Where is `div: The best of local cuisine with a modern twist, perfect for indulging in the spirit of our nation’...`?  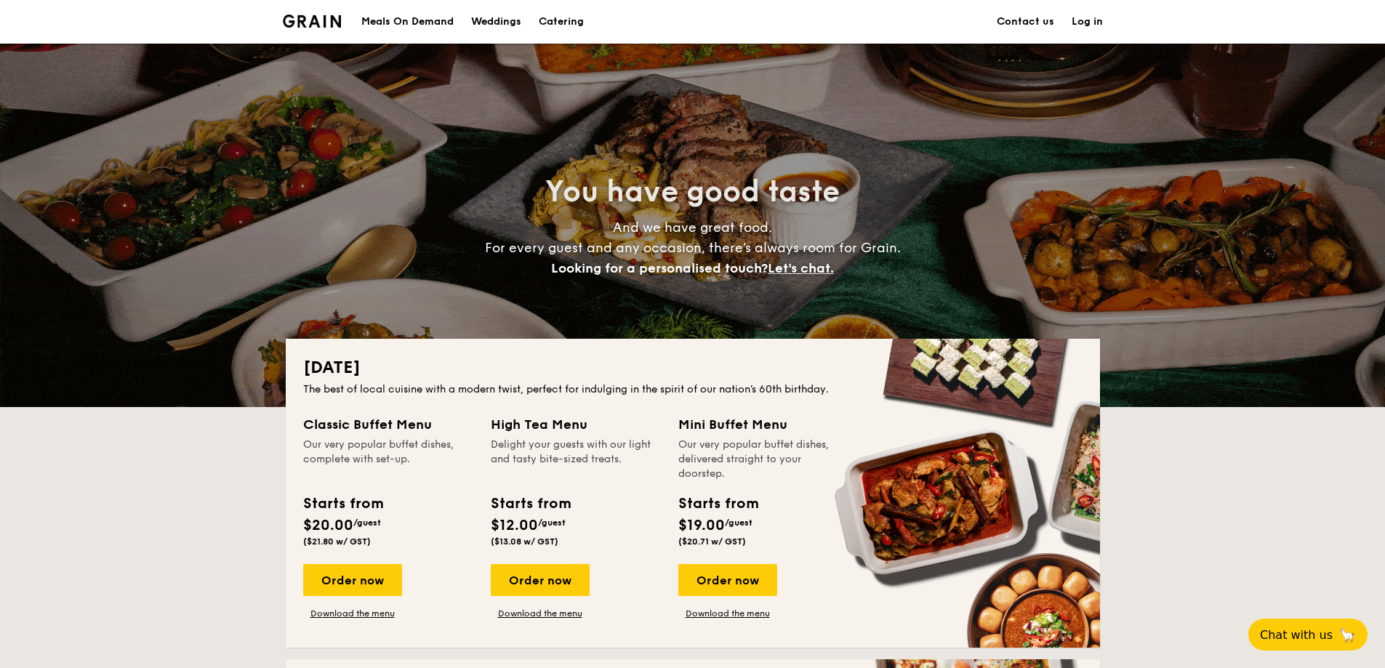
div: The best of local cuisine with a modern twist, perfect for indulging in the spirit of our nation’... is located at coordinates (693, 390).